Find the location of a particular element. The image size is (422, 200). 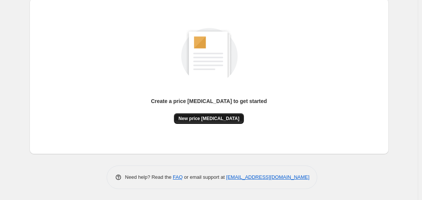

span: or email support at is located at coordinates (204, 176).